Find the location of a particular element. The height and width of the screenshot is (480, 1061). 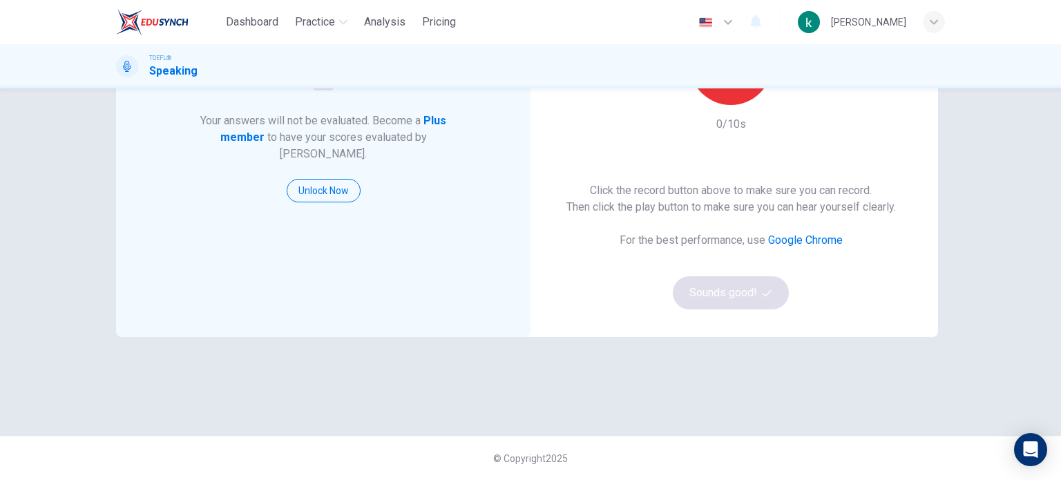

a: Google Chrome is located at coordinates (805, 240).